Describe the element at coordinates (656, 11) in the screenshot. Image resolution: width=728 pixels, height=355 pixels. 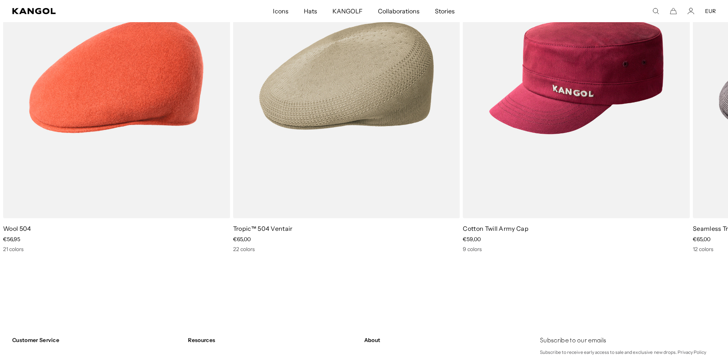
I see `summary: Search here` at that location.